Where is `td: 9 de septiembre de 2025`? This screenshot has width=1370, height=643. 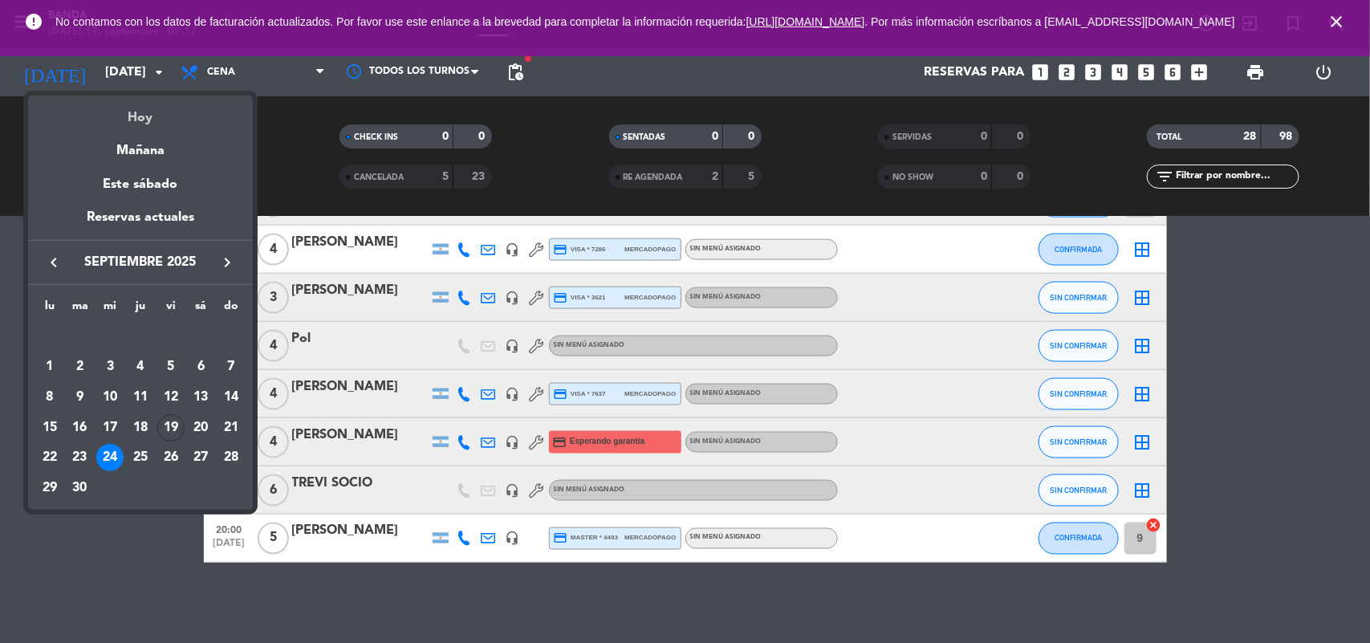 td: 9 de septiembre de 2025 is located at coordinates (80, 397).